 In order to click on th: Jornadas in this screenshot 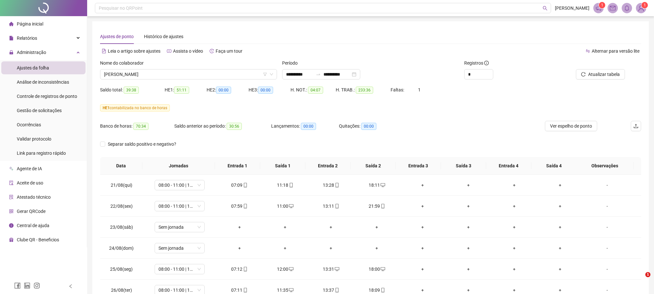, I will do `click(179, 166)`.